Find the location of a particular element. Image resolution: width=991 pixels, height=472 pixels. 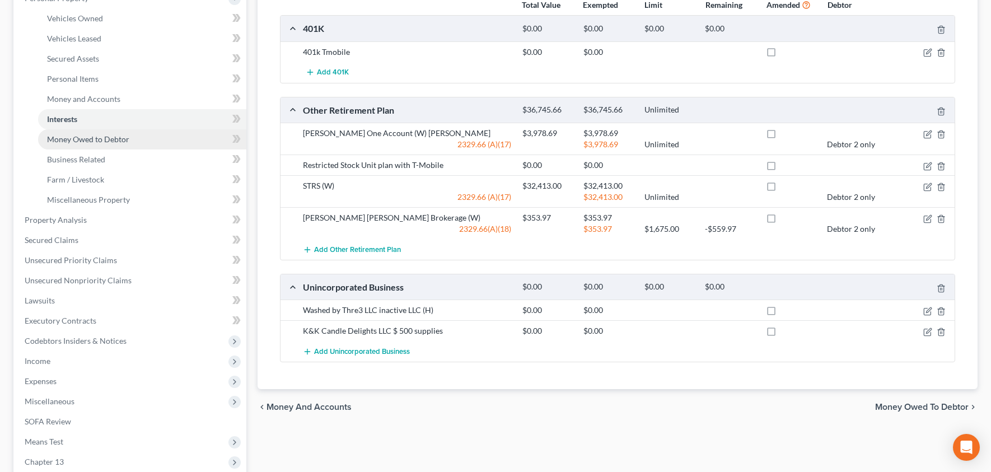

a: Unsecured Nonpriority Claims is located at coordinates (131, 281).